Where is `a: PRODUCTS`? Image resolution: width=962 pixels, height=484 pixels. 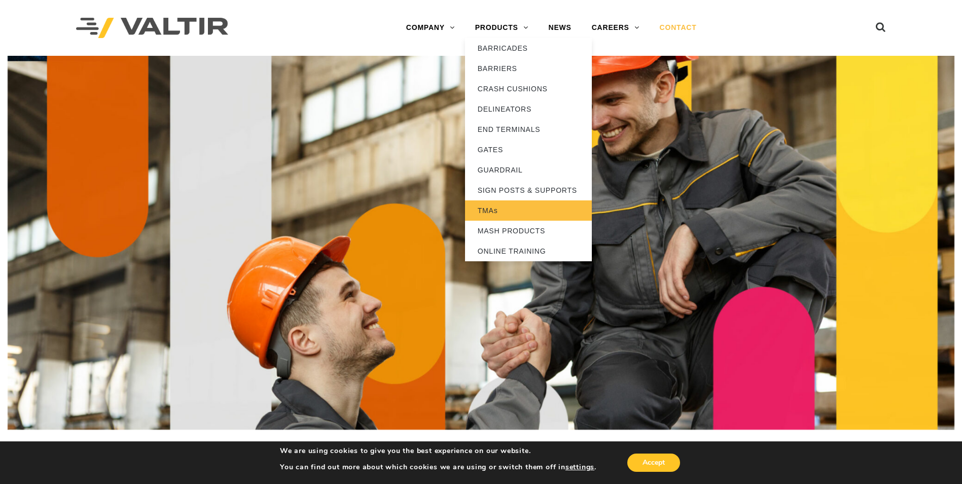 a: PRODUCTS is located at coordinates (502, 28).